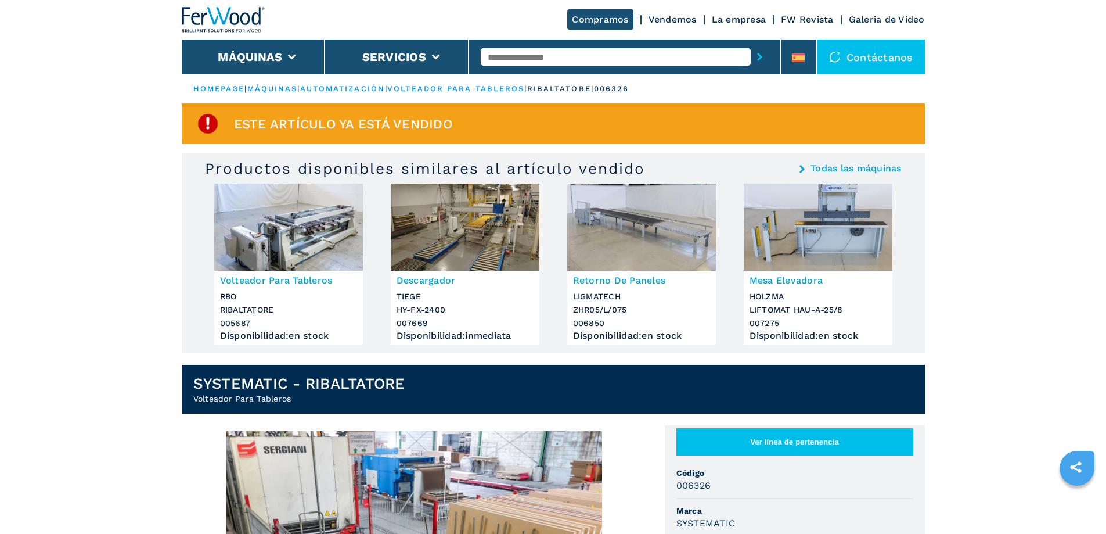 Image resolution: width=1106 pixels, height=534 pixels. What do you see at coordinates (219, 88) in the screenshot?
I see `a: HOMEPAGE` at bounding box center [219, 88].